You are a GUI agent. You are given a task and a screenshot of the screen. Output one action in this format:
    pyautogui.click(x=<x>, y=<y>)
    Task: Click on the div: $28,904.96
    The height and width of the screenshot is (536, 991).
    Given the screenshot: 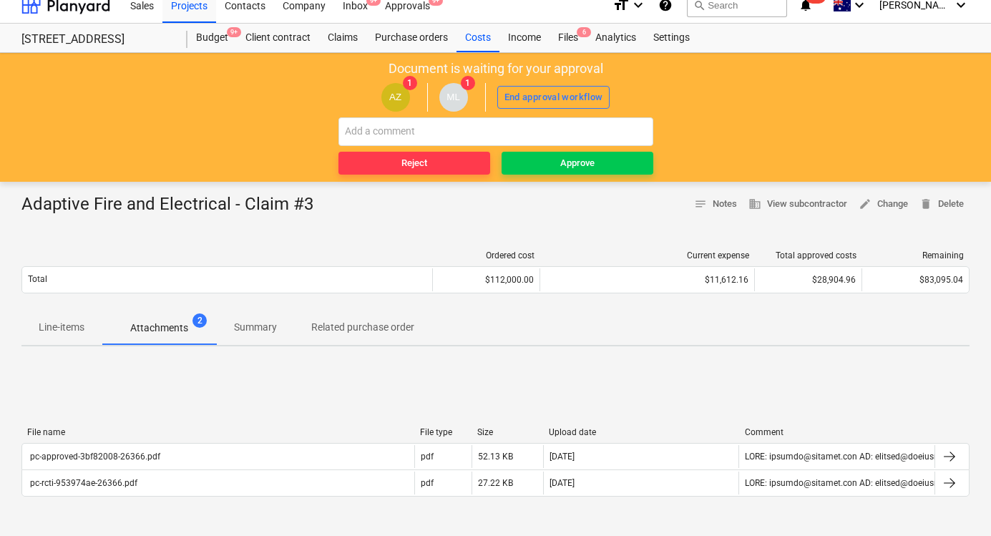 What is the action you would take?
    pyautogui.click(x=808, y=280)
    